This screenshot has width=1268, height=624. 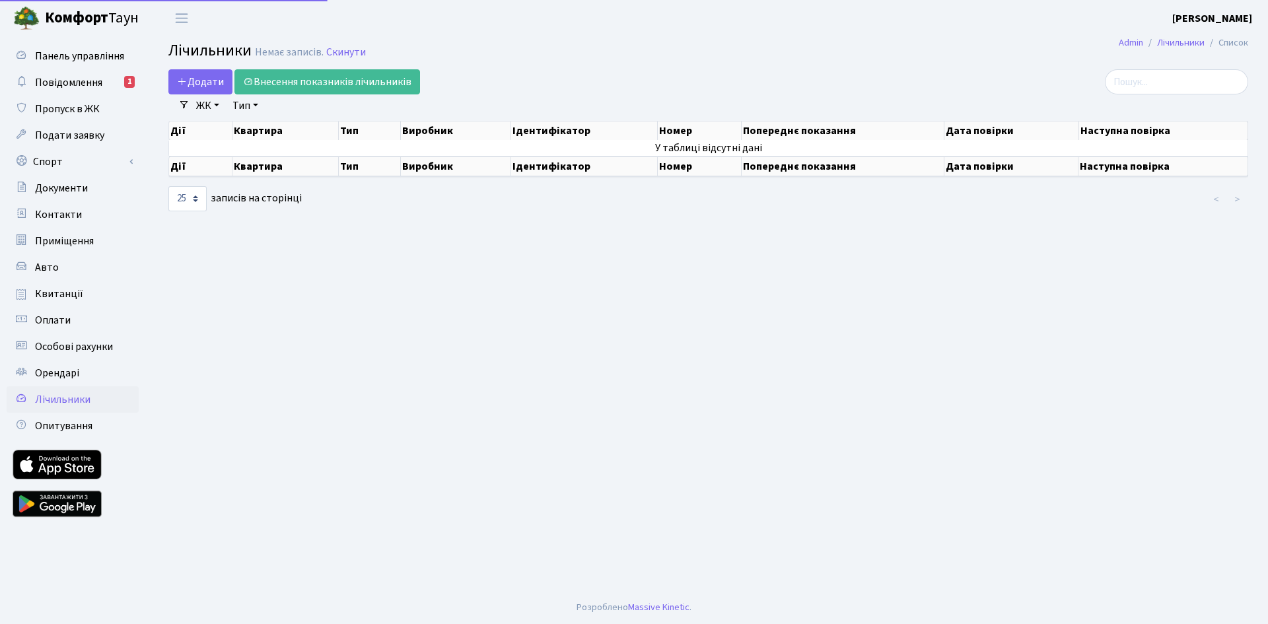 I want to click on div: 1, so click(x=129, y=82).